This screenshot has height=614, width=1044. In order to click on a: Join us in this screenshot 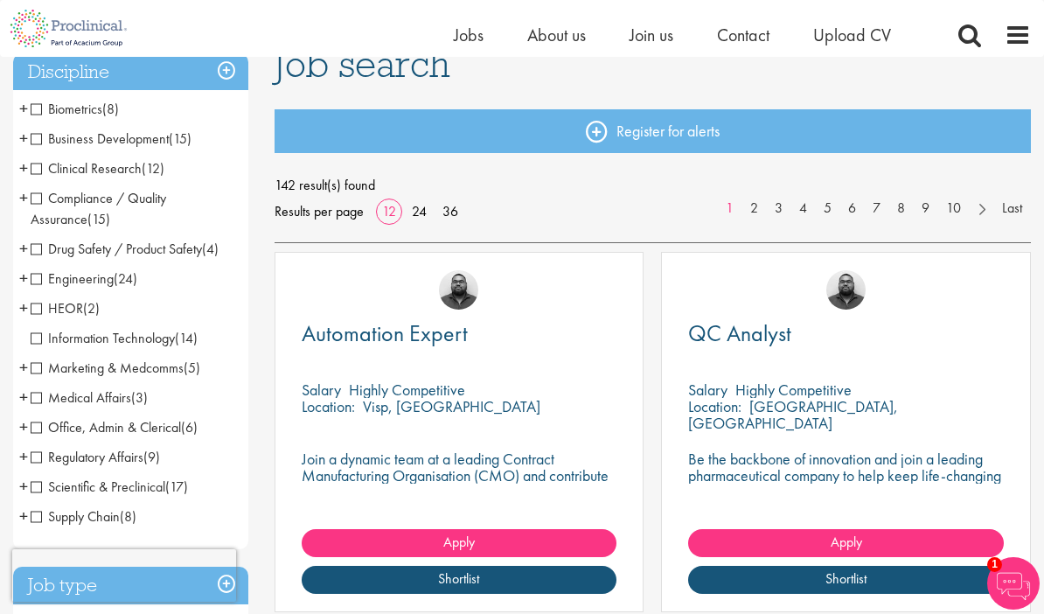, I will do `click(652, 35)`.